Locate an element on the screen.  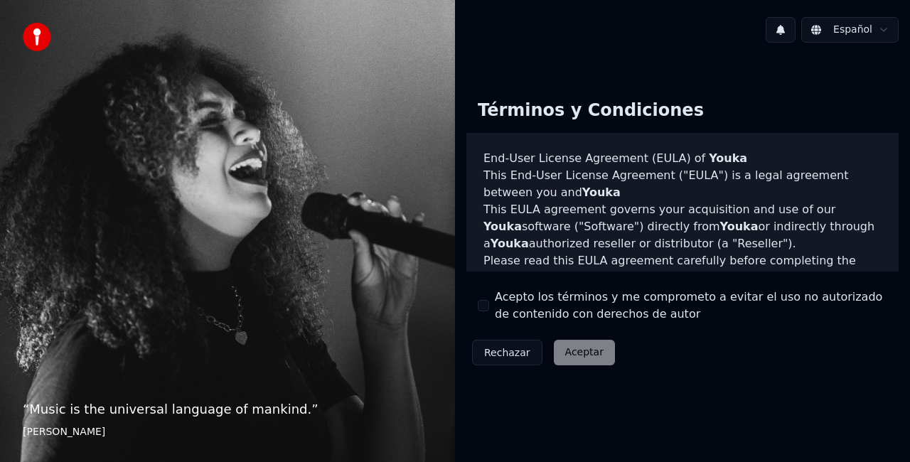
h3: End-User License Agreement (EULA) of is located at coordinates (683, 159).